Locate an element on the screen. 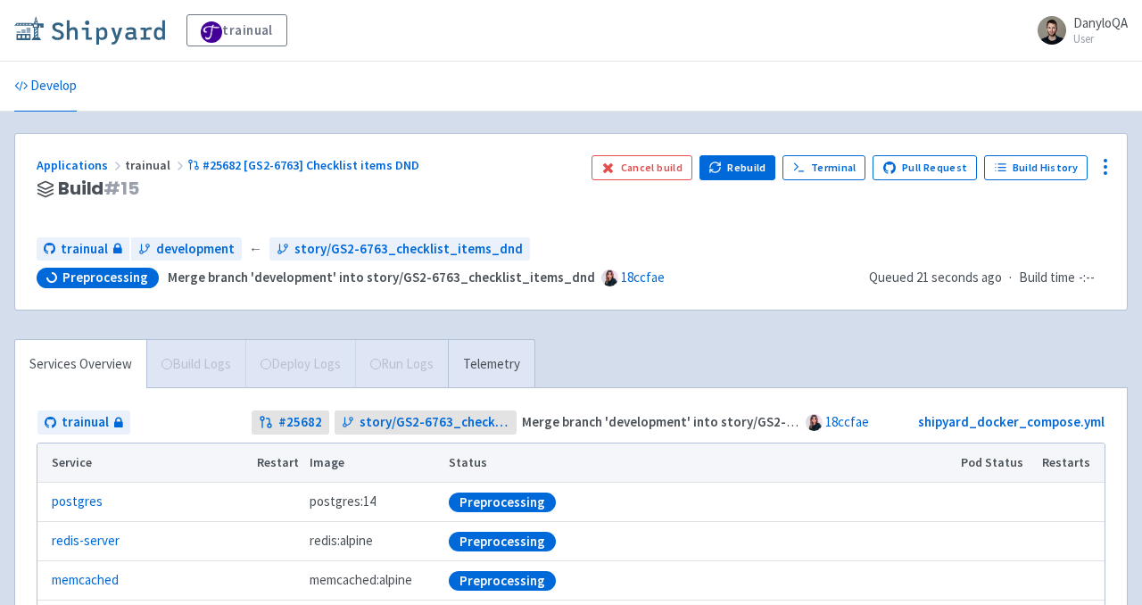 This screenshot has height=605, width=1142. a: Pull Request is located at coordinates (924, 168).